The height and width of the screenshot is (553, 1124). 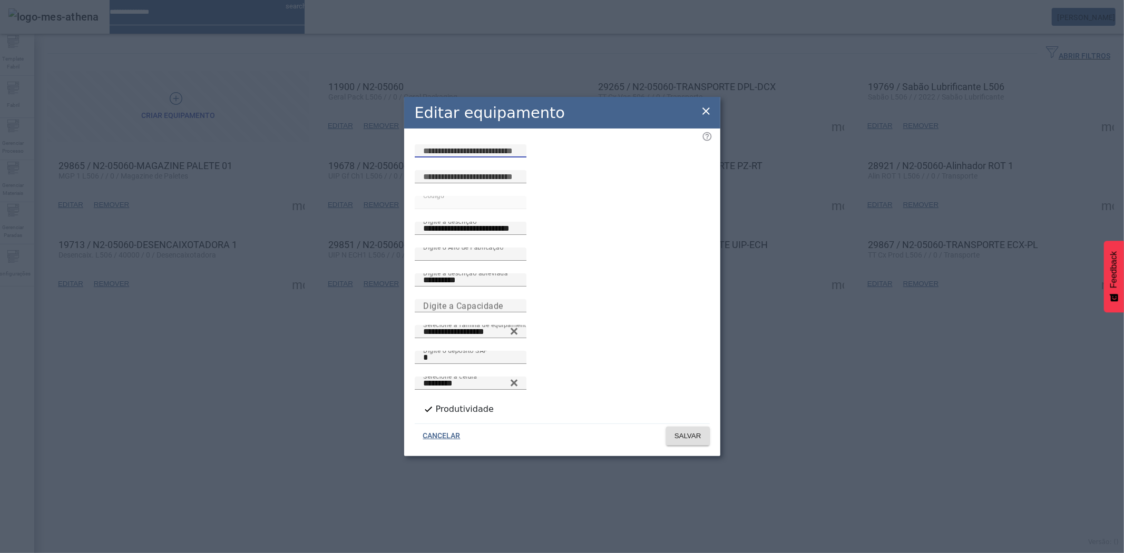 What do you see at coordinates (490, 113) in the screenshot?
I see `h2: Editar equipamento` at bounding box center [490, 113].